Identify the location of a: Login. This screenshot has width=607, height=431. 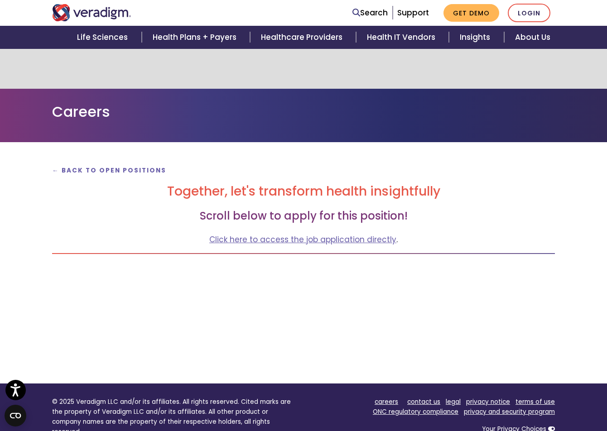
(529, 13).